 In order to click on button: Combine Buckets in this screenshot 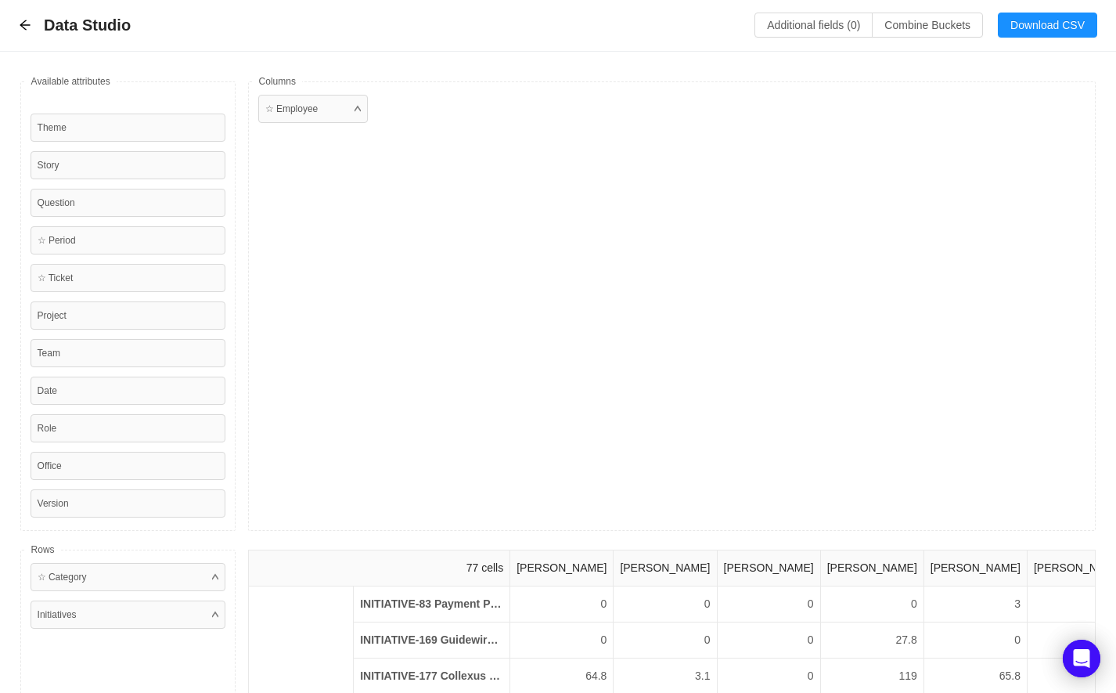, I will do `click(928, 25)`.